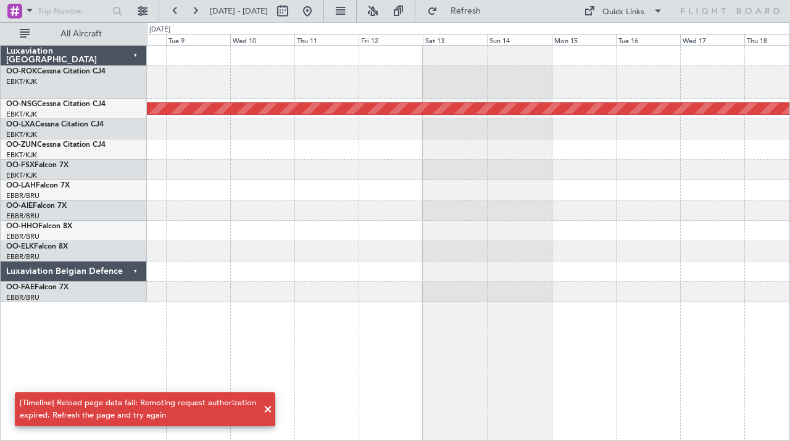  Describe the element at coordinates (19, 206) in the screenshot. I see `span: OO-AIE` at that location.